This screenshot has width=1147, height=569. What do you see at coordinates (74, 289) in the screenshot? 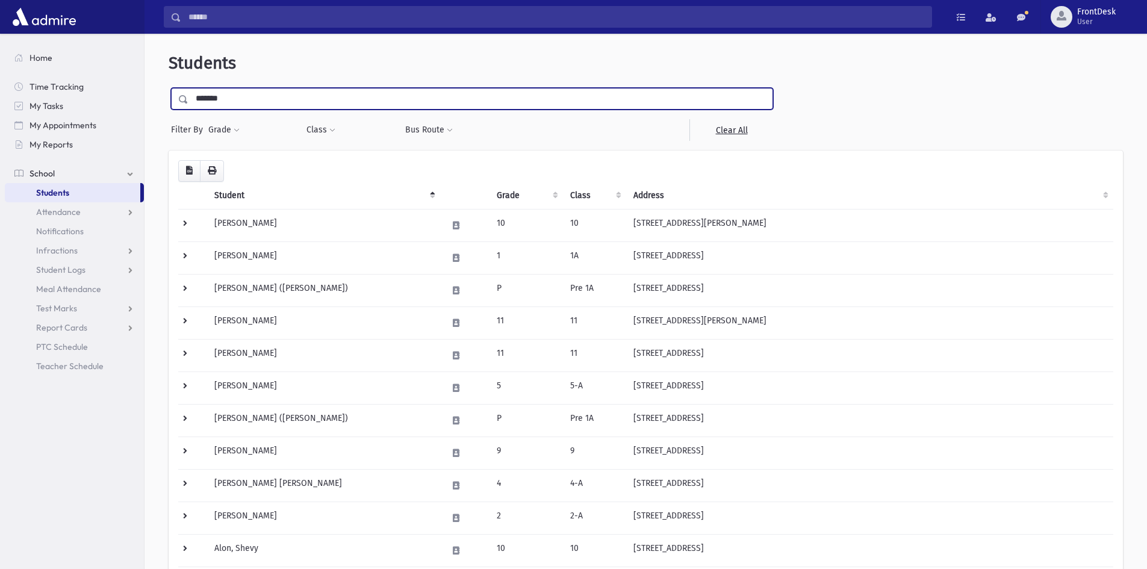
I see `a: Meal Attendance` at bounding box center [74, 289].